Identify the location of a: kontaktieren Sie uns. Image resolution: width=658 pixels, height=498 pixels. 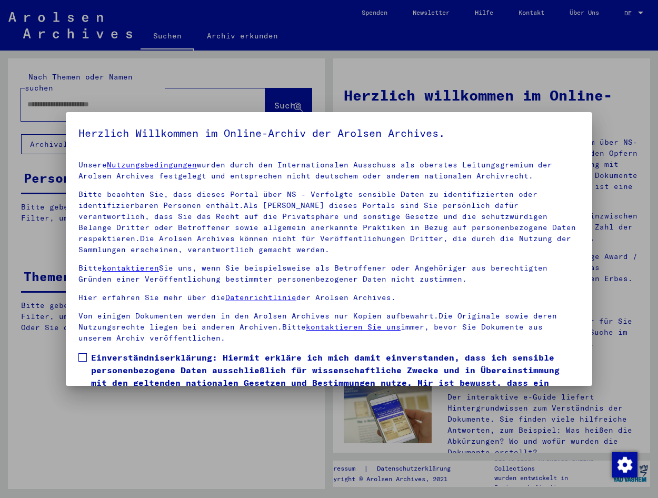
(353, 327).